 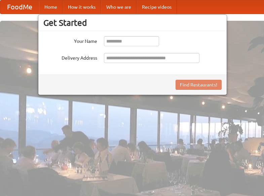 I want to click on a: FoodMe, so click(x=19, y=7).